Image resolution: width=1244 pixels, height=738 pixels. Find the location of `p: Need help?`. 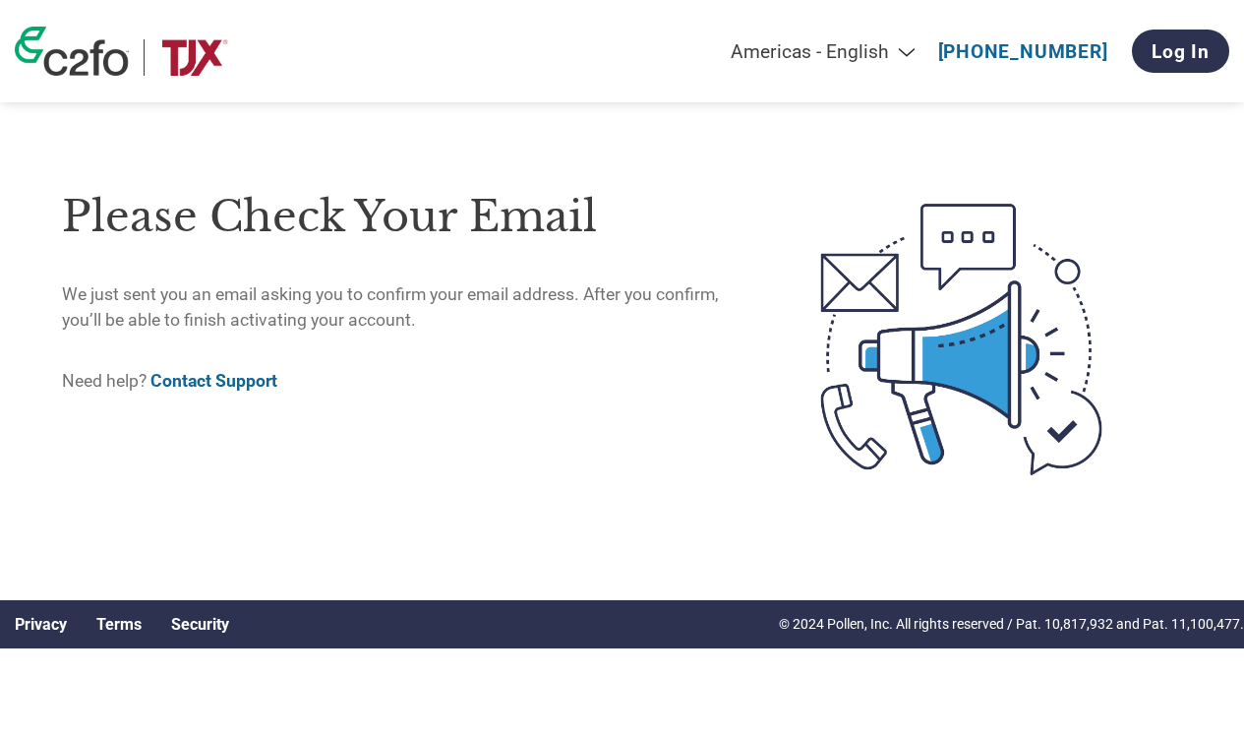

p: Need help? is located at coordinates (401, 381).